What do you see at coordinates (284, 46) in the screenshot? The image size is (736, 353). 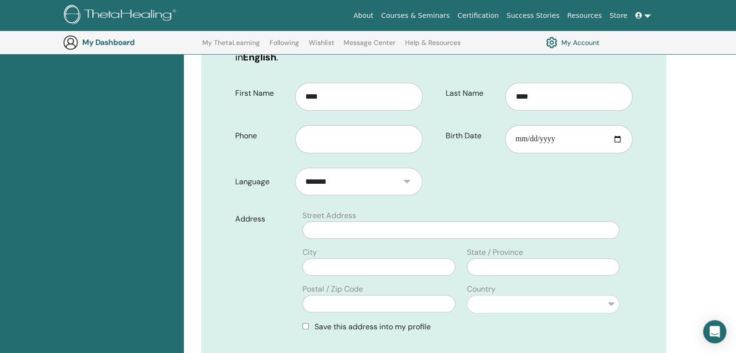 I see `a: Following` at bounding box center [284, 46].